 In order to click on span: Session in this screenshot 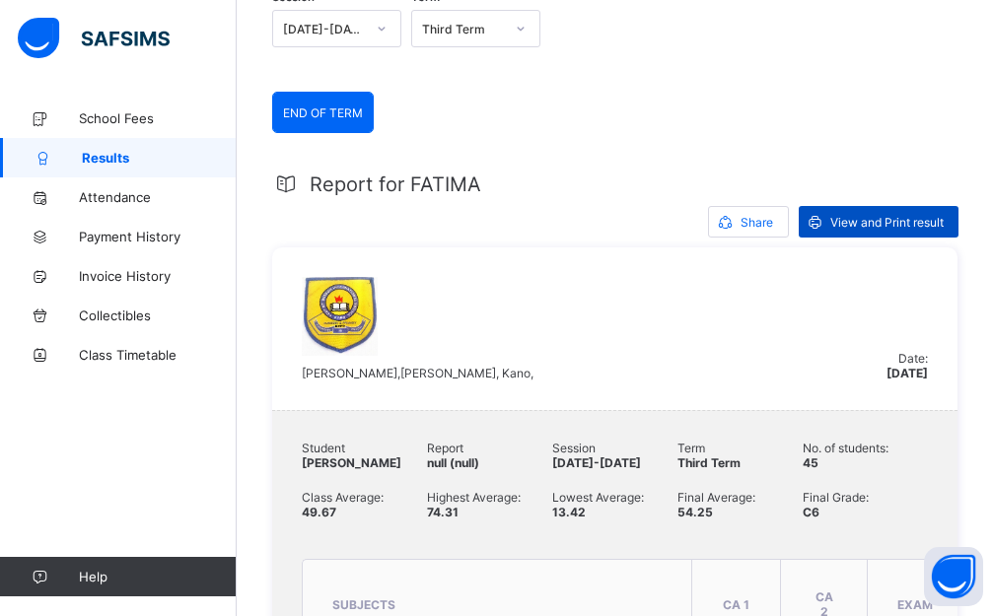, I will do `click(614, 447)`.